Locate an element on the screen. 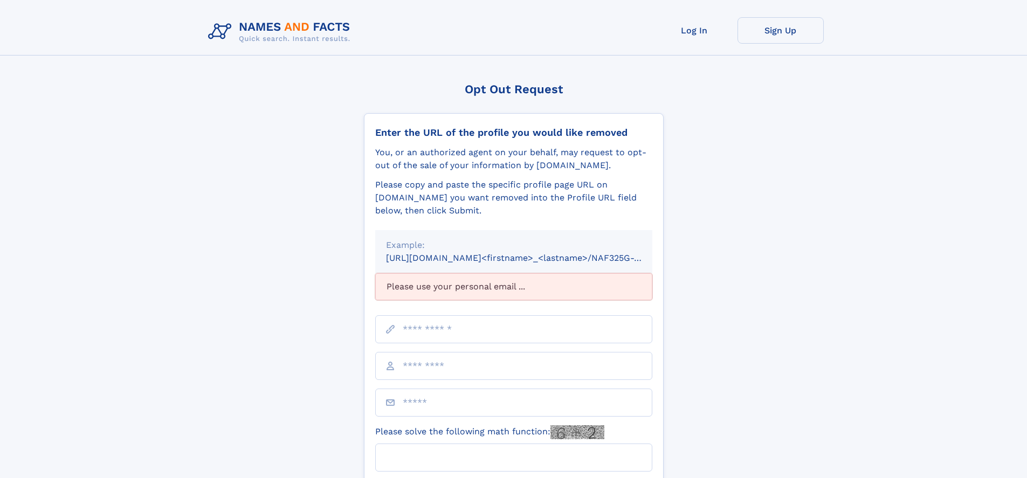 Image resolution: width=1027 pixels, height=478 pixels. div: You, or an authorized agent on your behalf, may request to opt-out of the sale of your informatio... is located at coordinates (514, 159).